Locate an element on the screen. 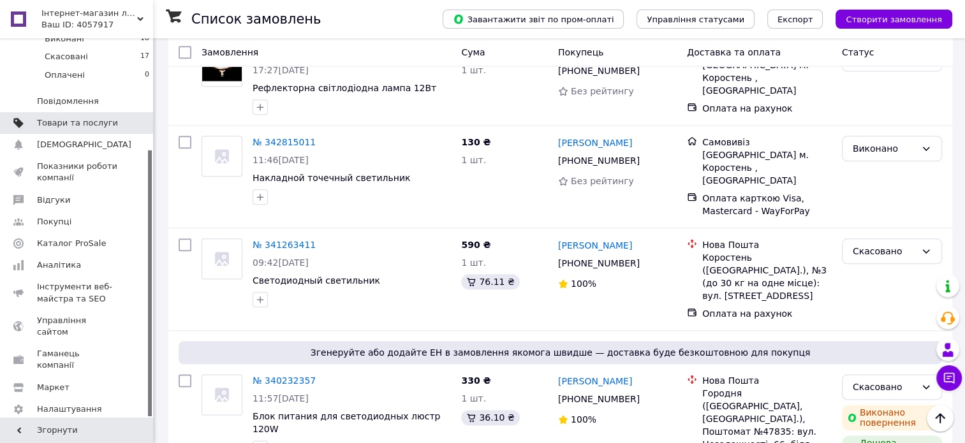 Image resolution: width=965 pixels, height=443 pixels. span: Гаманець компанії is located at coordinates (77, 360).